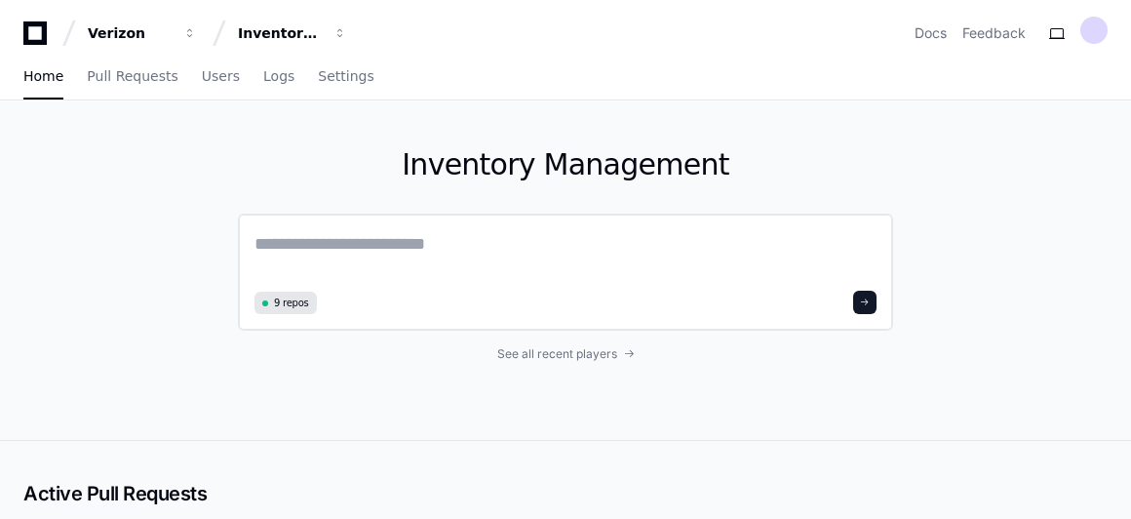 This screenshot has width=1131, height=519. What do you see at coordinates (345, 76) in the screenshot?
I see `span: Settings` at bounding box center [345, 76].